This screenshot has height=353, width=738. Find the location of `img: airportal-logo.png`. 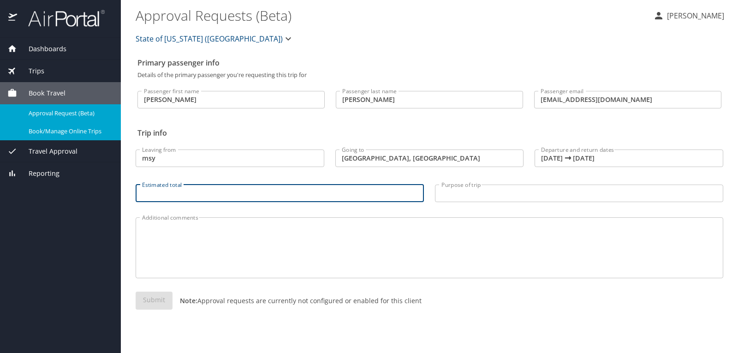

img: airportal-logo.png is located at coordinates (61, 18).